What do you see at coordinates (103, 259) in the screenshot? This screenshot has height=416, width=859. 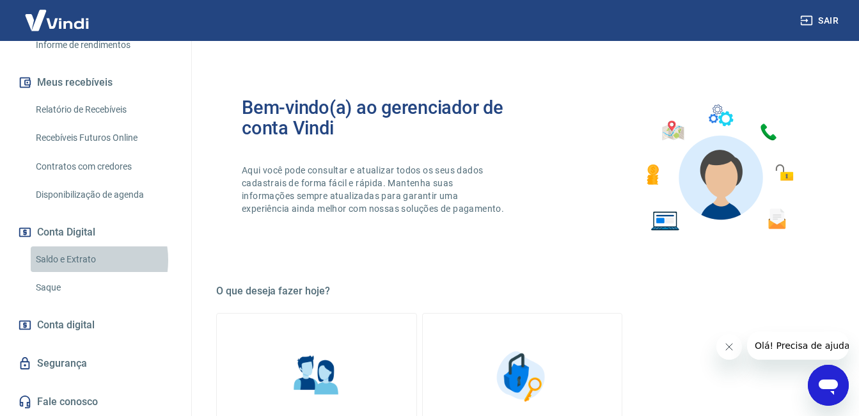 I see `a: Saldo e Extrato` at bounding box center [103, 259].